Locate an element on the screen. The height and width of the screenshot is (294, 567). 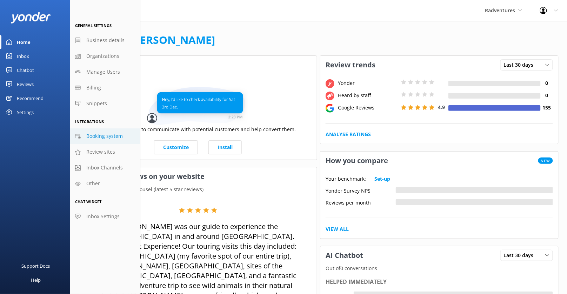
span: Integrations is located at coordinates (90, 121).